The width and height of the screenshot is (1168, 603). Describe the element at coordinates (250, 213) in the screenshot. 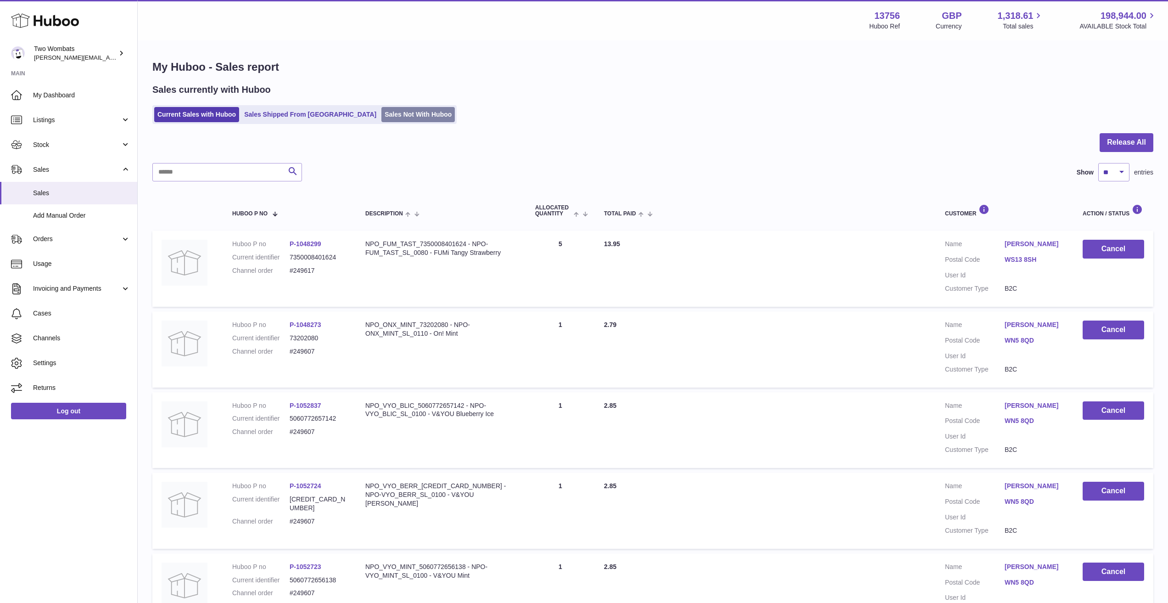

I see `span: Huboo P no` at that location.